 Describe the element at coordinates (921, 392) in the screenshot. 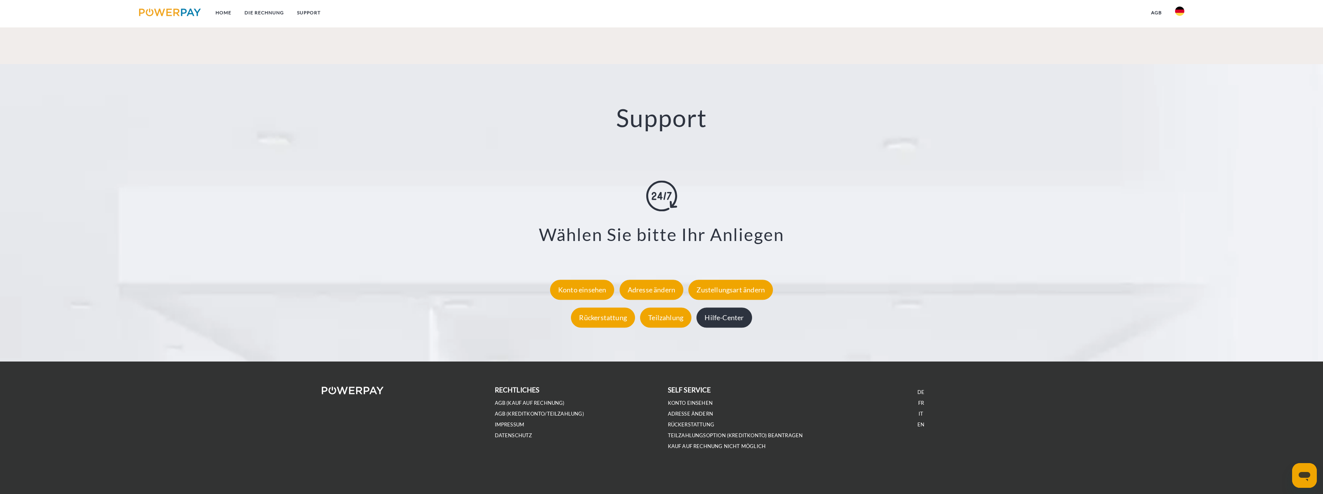

I see `a: DE` at that location.